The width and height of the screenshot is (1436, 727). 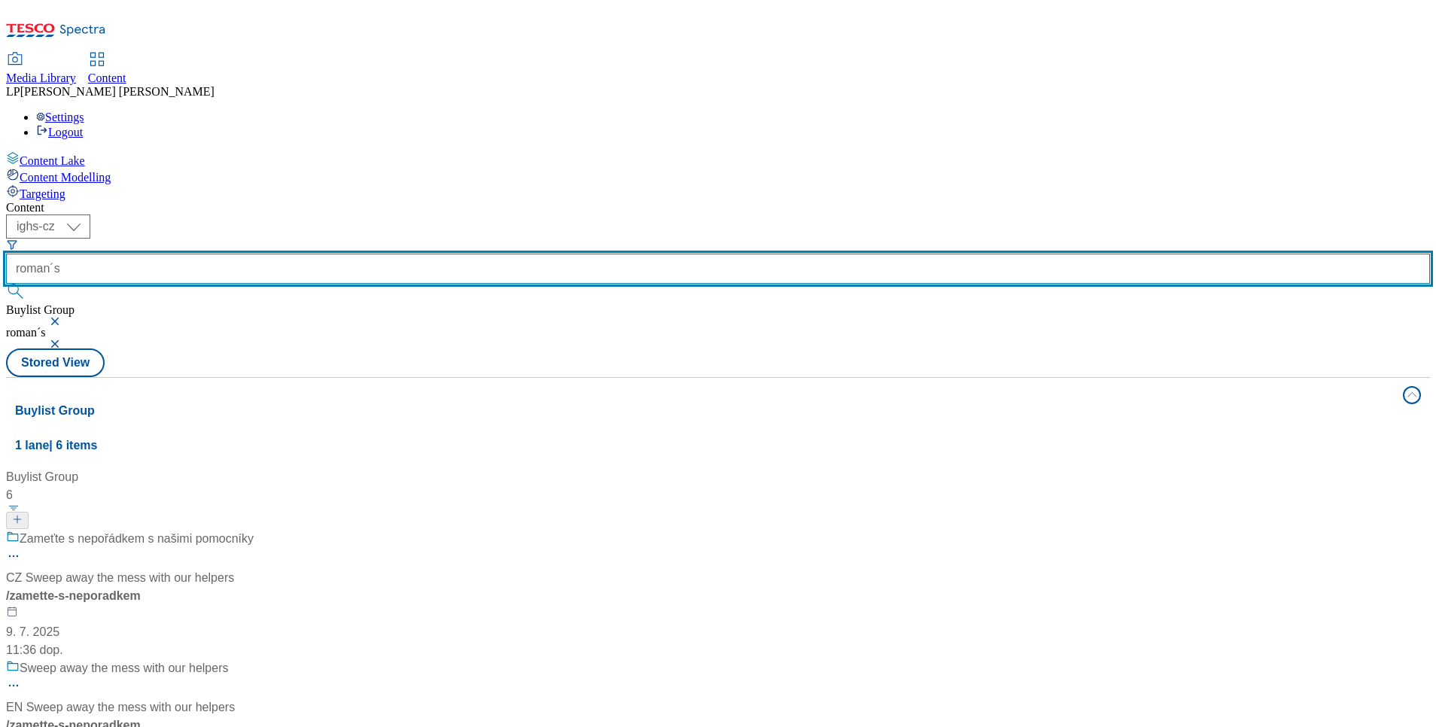 I want to click on div: Zameťte s nepořádkem s našimi pomocníky, so click(x=136, y=539).